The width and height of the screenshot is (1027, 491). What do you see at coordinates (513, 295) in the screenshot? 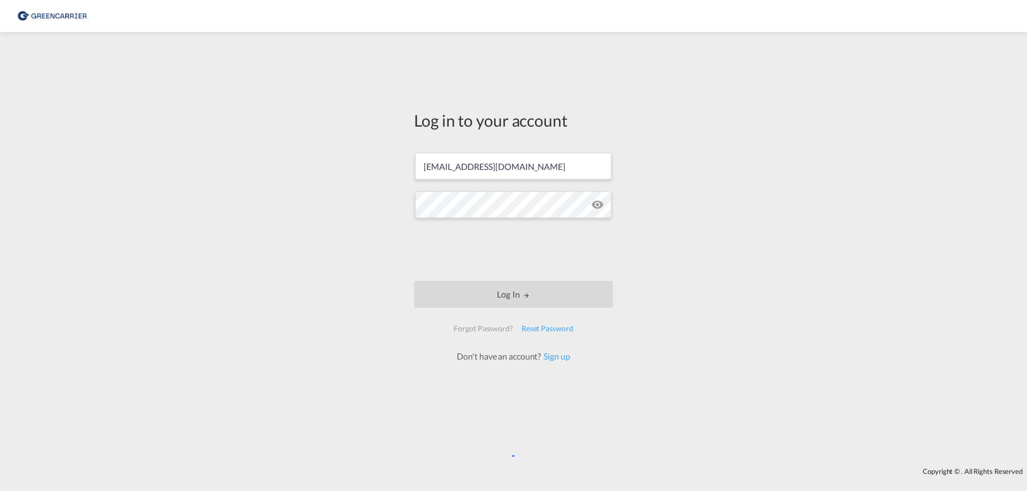
I see `button: LOGIN` at bounding box center [513, 295].